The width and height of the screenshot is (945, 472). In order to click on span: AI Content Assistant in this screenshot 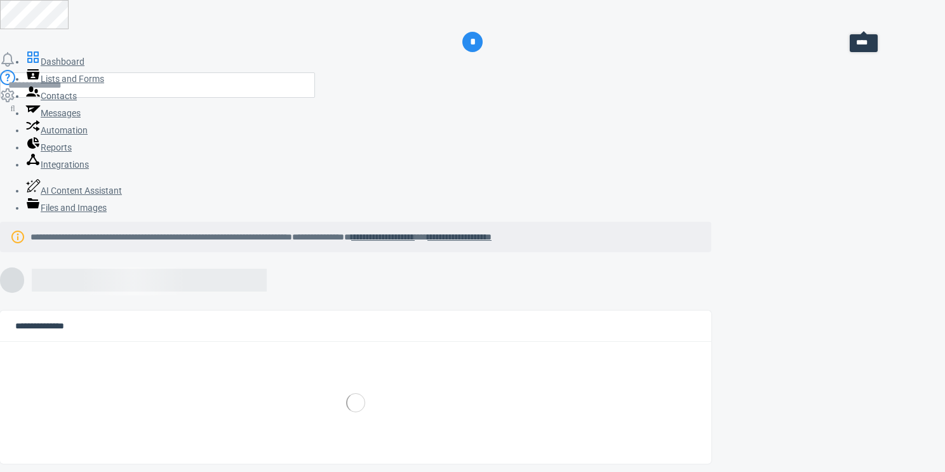, I will do `click(81, 190)`.